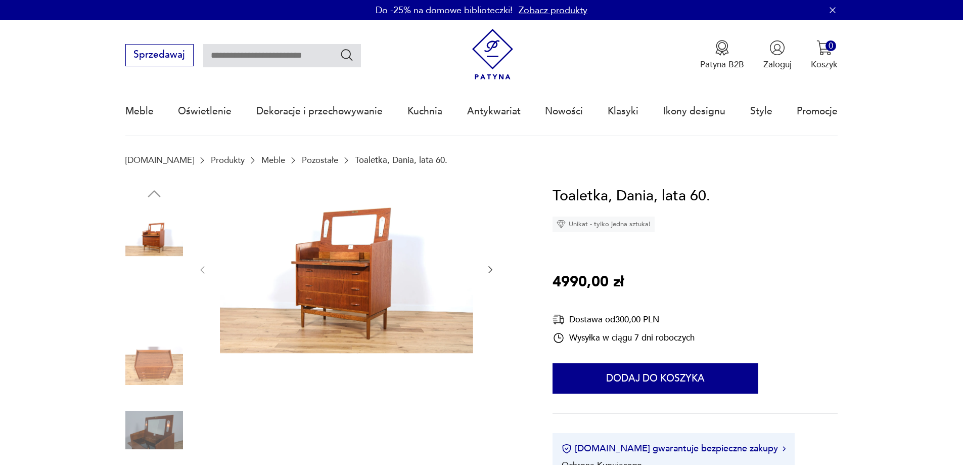  I want to click on div: Wysyłka w ciągu 7 dni roboczych, so click(623, 338).